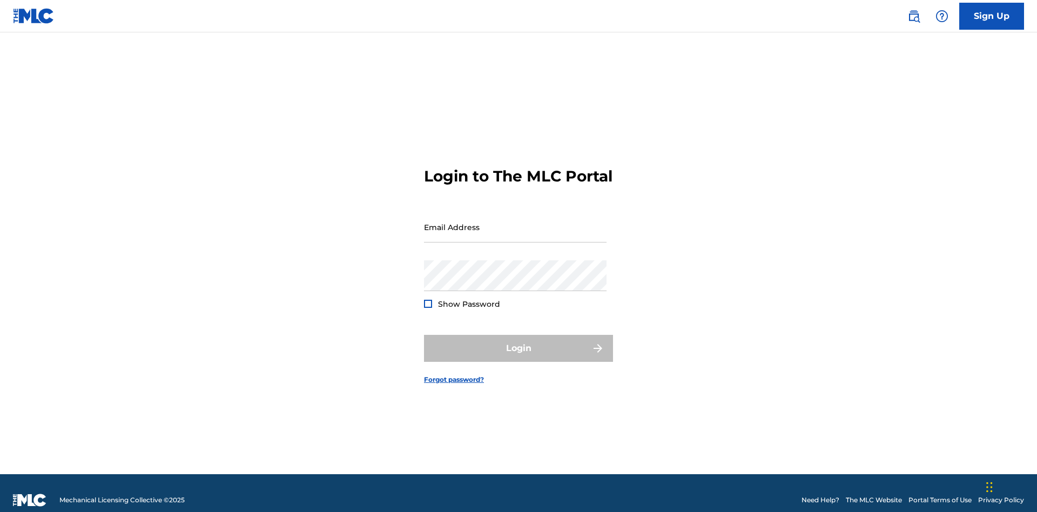  I want to click on img: logo, so click(30, 500).